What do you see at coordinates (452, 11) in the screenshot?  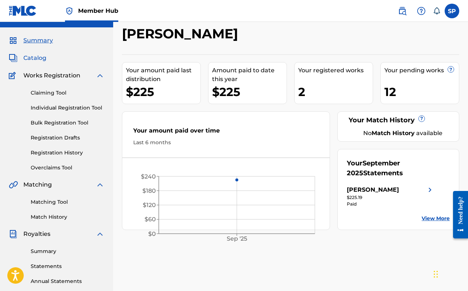 I see `div: User Menu` at bounding box center [452, 11].